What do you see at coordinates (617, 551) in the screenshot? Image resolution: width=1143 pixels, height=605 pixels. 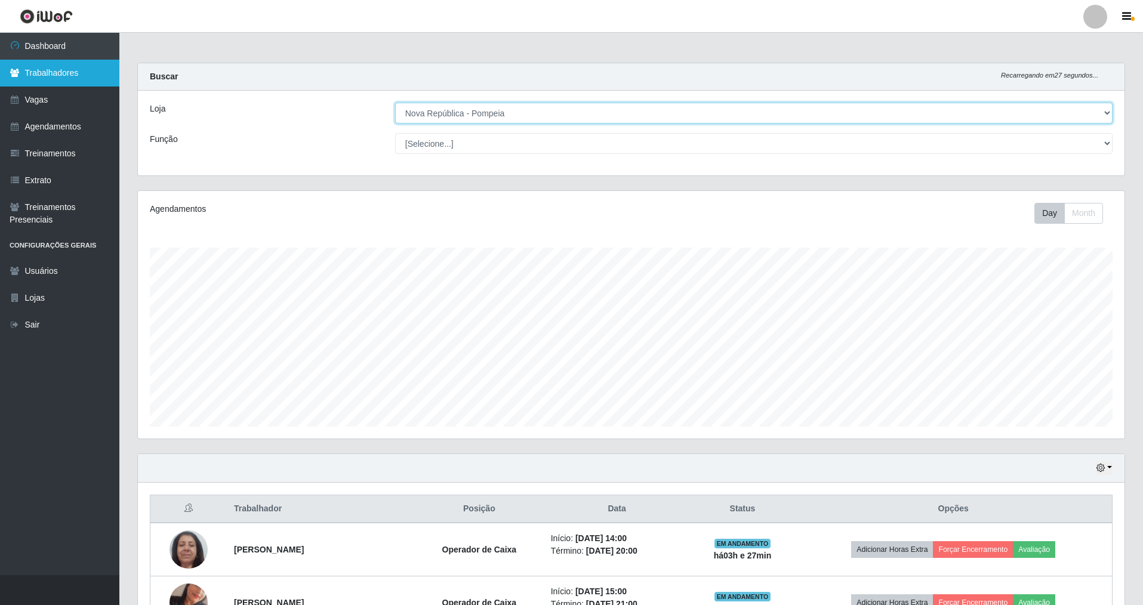 I see `li: Término:` at bounding box center [617, 551].